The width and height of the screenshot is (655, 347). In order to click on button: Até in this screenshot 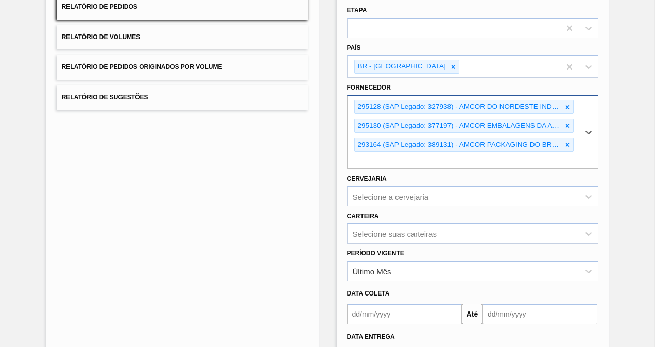, I will do `click(472, 314)`.